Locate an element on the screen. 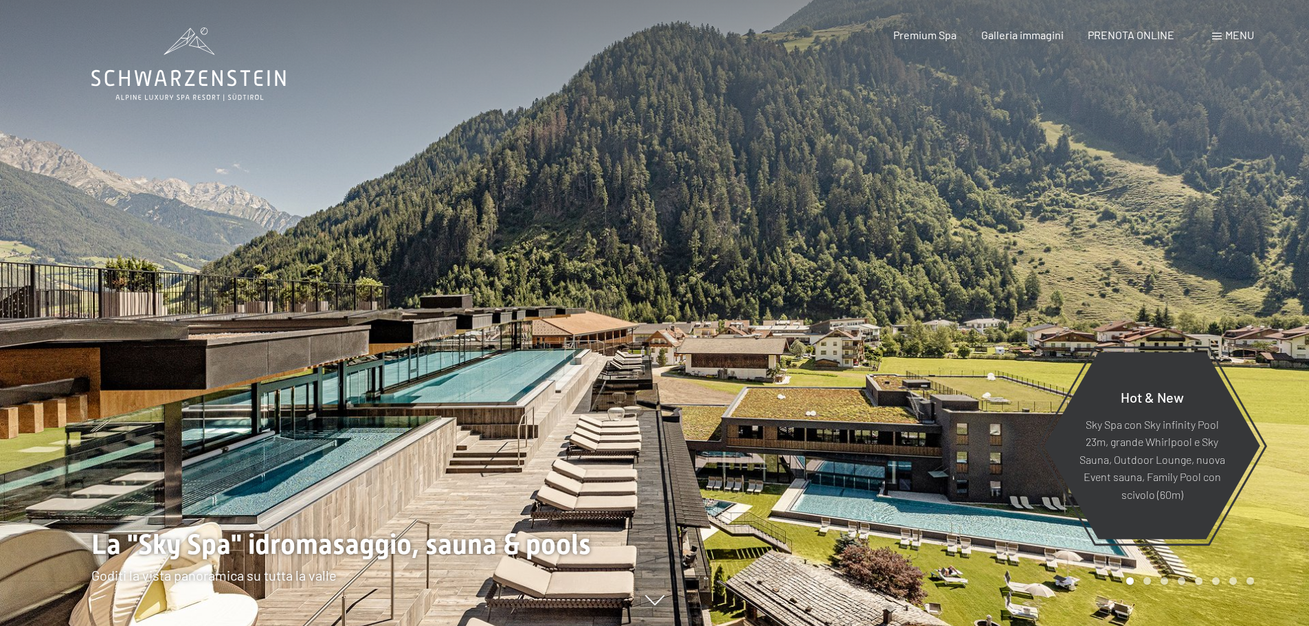 The image size is (1309, 626). a: Hot & New Sky Spa con Sky infinity Pool 23m, grande Whirlpool e Sky Sauna, Outdoor Lounge, nuova ... is located at coordinates (1152, 445).